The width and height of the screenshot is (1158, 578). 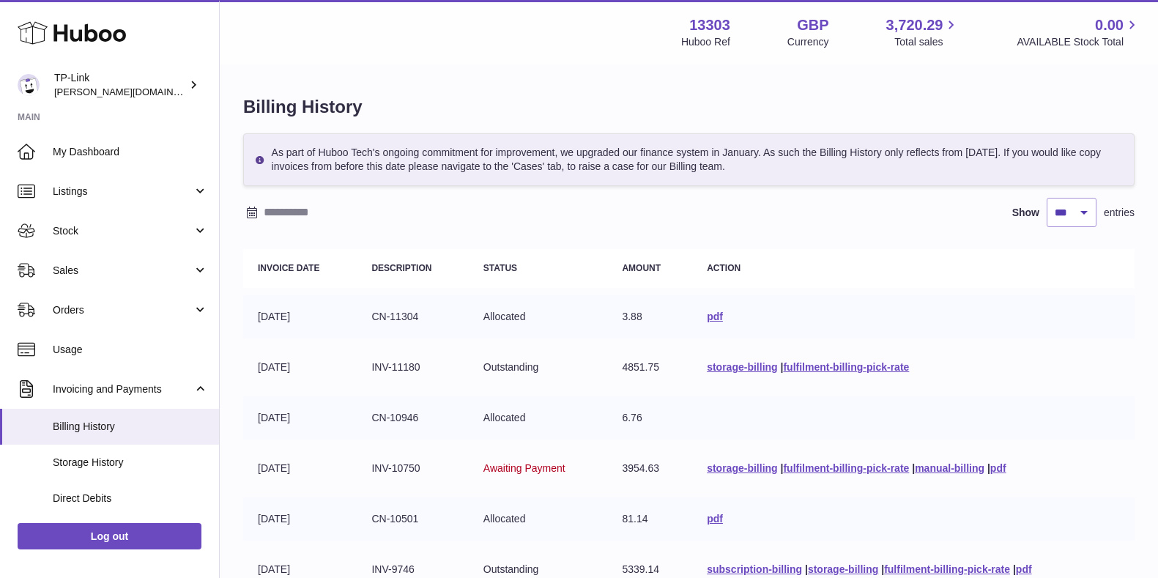 What do you see at coordinates (525, 468) in the screenshot?
I see `span: Awaiting Payment` at bounding box center [525, 468].